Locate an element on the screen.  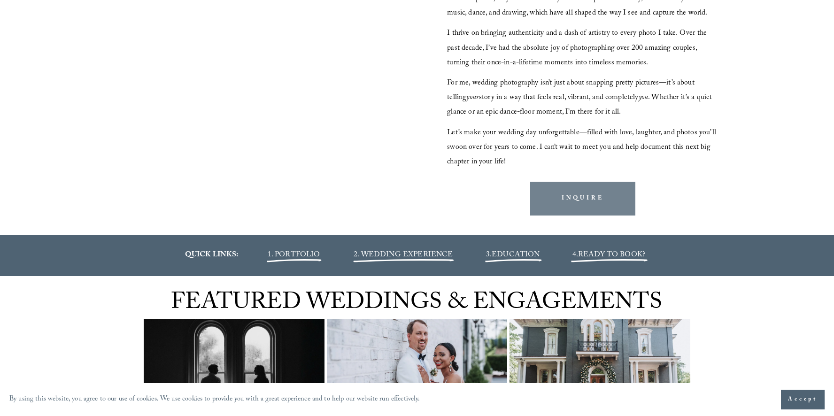
span: Let’s make your wedding day unforgettable—filled with love, laughter, and photos you’ll swoon ove... is located at coordinates (582, 147).